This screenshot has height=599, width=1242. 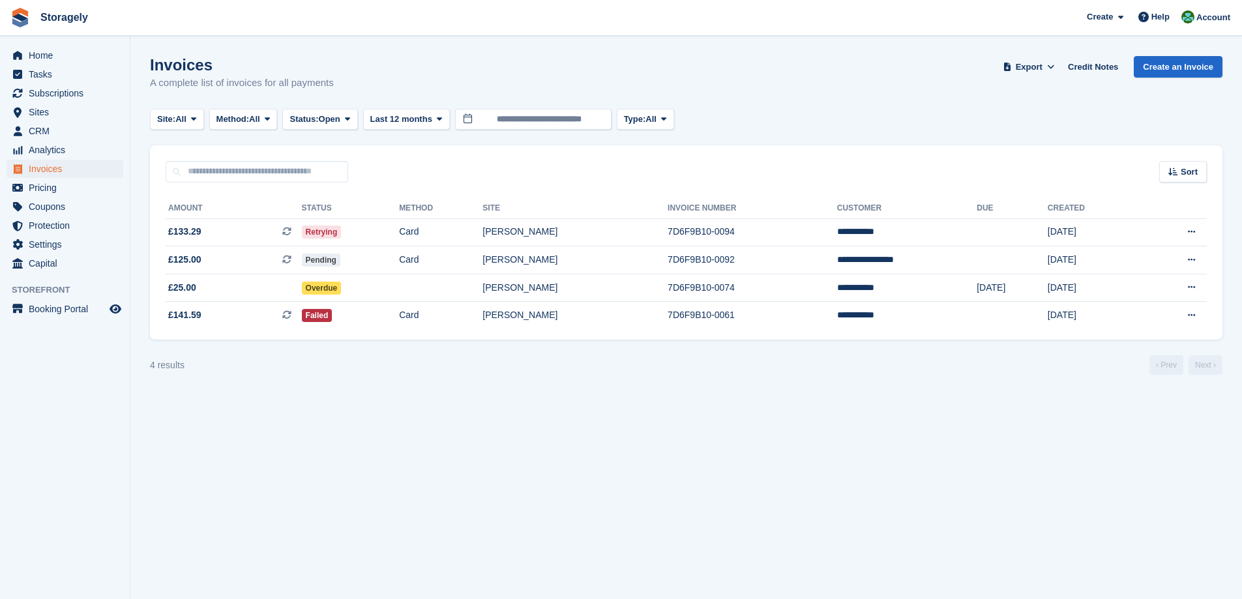 I want to click on span: Settings, so click(x=68, y=245).